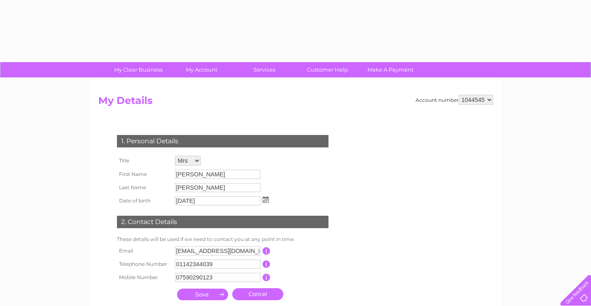 The height and width of the screenshot is (306, 591). What do you see at coordinates (144, 201) in the screenshot?
I see `th: Date of birth` at bounding box center [144, 201].